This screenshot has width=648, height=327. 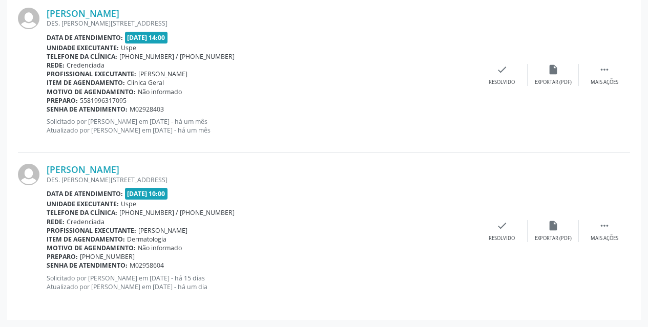 What do you see at coordinates (103, 100) in the screenshot?
I see `span: 5581996317095` at bounding box center [103, 100].